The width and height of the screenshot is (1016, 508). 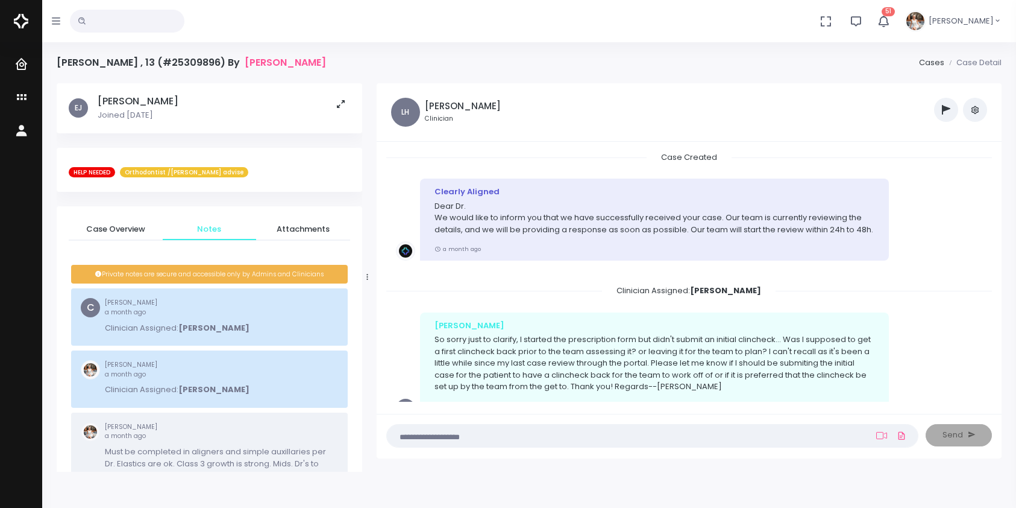 I want to click on span: Attachments, so click(x=303, y=229).